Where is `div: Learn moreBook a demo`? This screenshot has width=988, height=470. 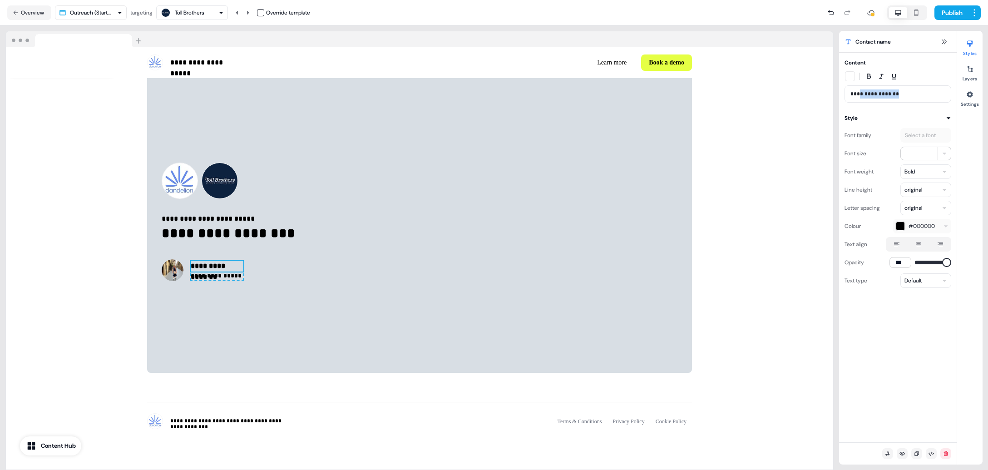
div: Learn moreBook a demo is located at coordinates (557, 63).